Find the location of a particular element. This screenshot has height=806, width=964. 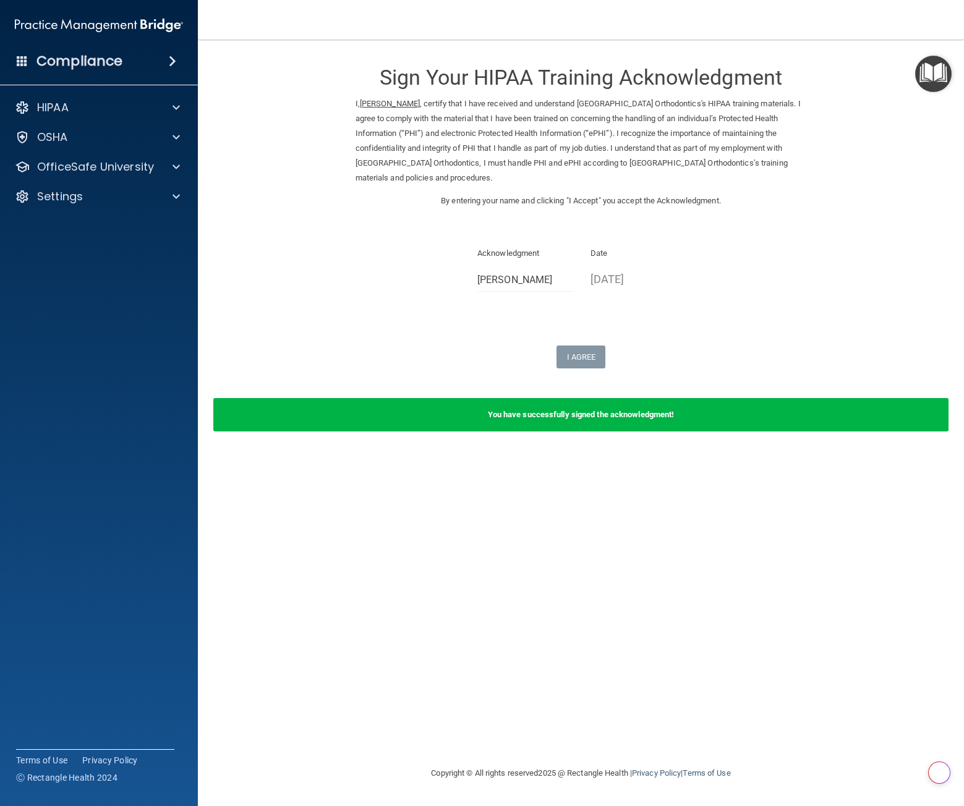

img: PMB logo is located at coordinates (99, 25).